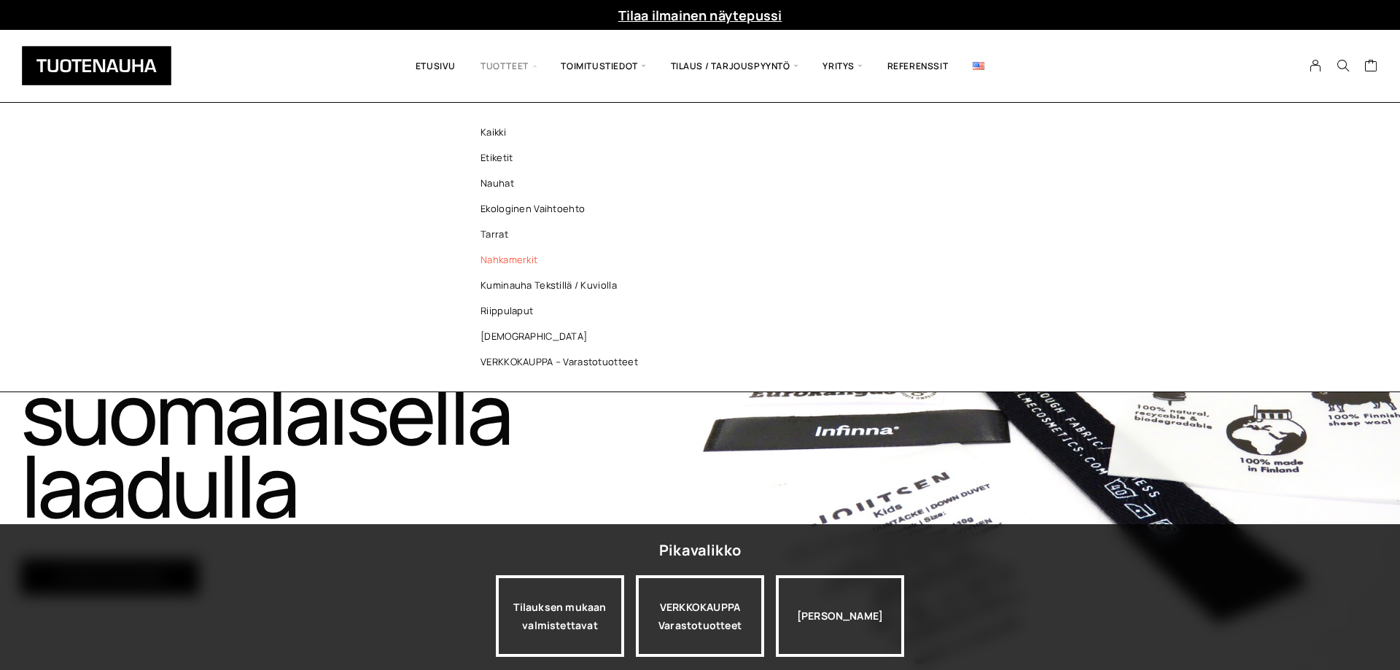 The width and height of the screenshot is (1400, 670). Describe the element at coordinates (435, 66) in the screenshot. I see `a: Etusivu` at that location.